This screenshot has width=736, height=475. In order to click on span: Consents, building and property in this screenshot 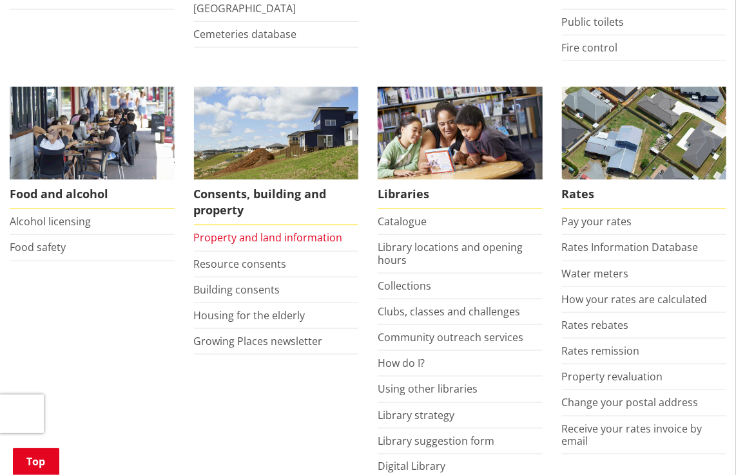, I will do `click(276, 202)`.